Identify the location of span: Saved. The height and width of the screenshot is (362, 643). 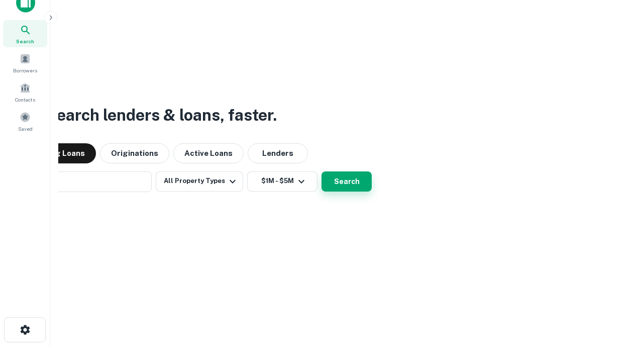
(25, 129).